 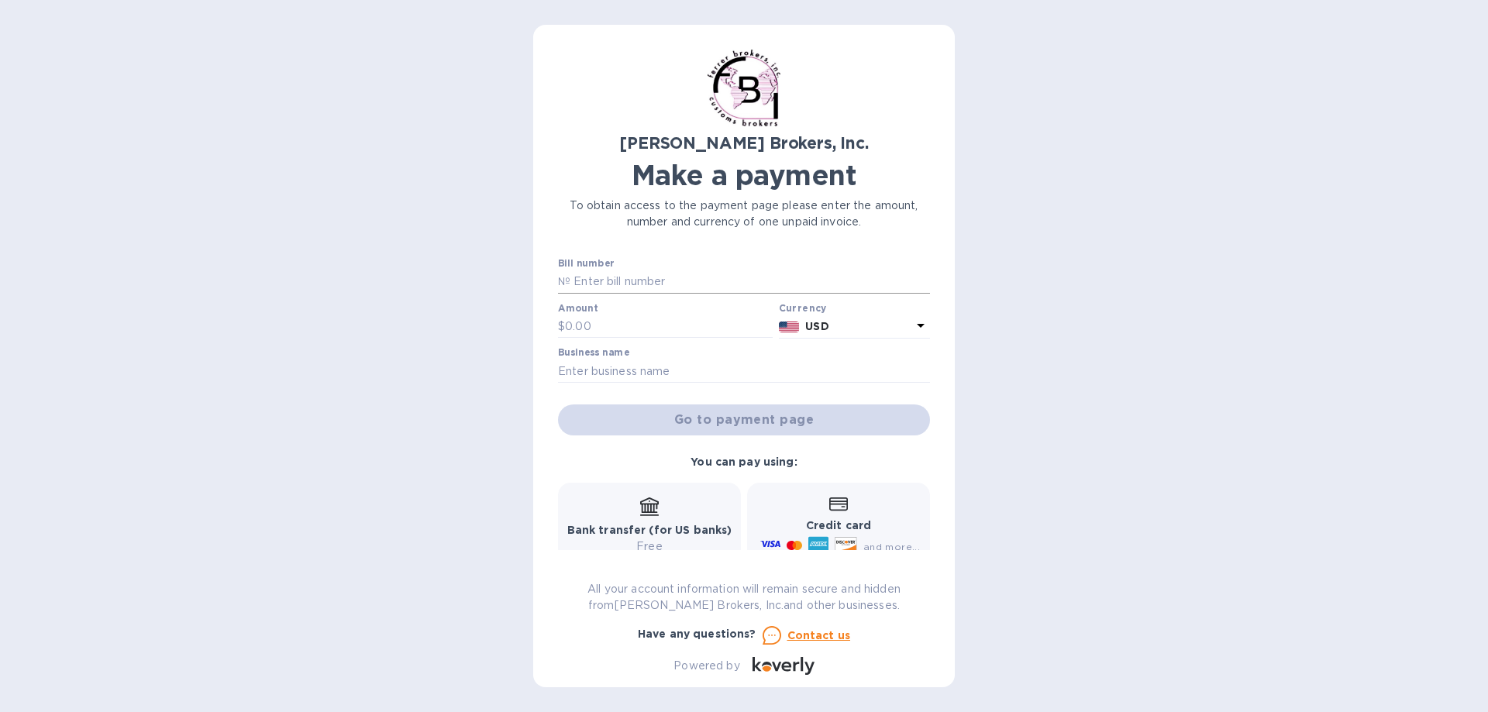 I want to click on input: 0.00, so click(x=669, y=327).